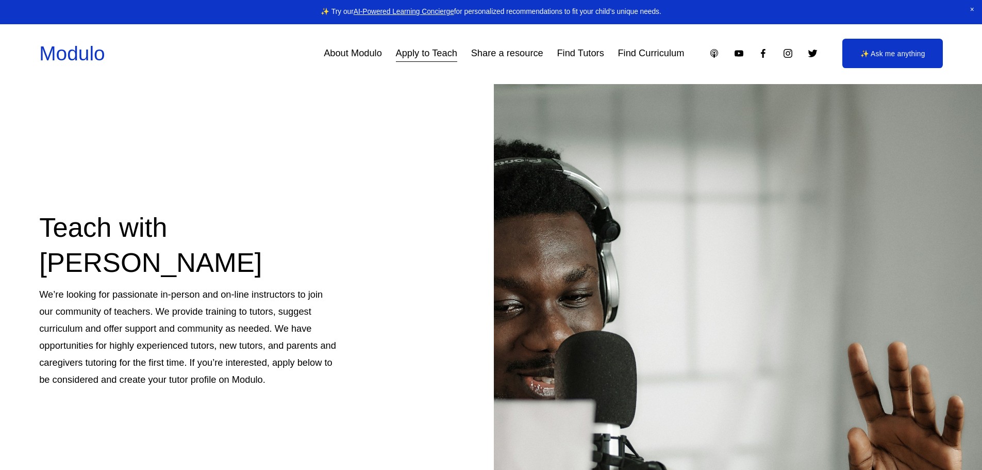  I want to click on a: Instagram, so click(788, 53).